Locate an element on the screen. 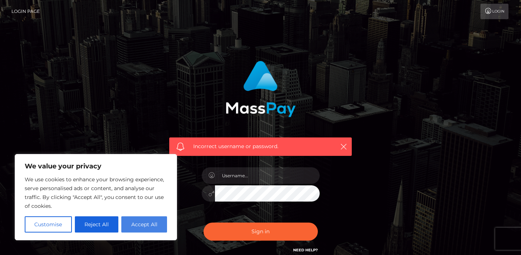 Image resolution: width=521 pixels, height=255 pixels. a: Need Help? is located at coordinates (305, 250).